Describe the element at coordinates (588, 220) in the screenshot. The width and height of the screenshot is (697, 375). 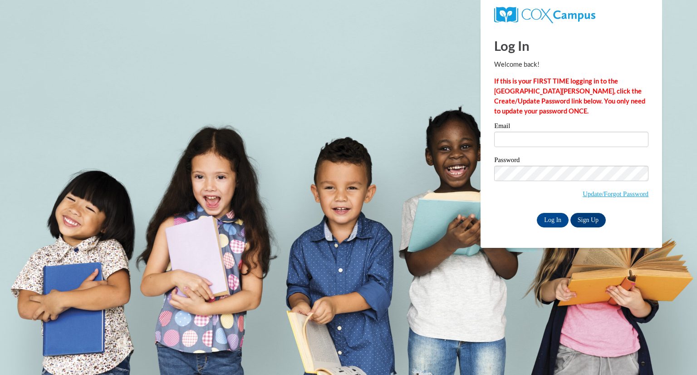
I see `a: Sign Up` at that location.